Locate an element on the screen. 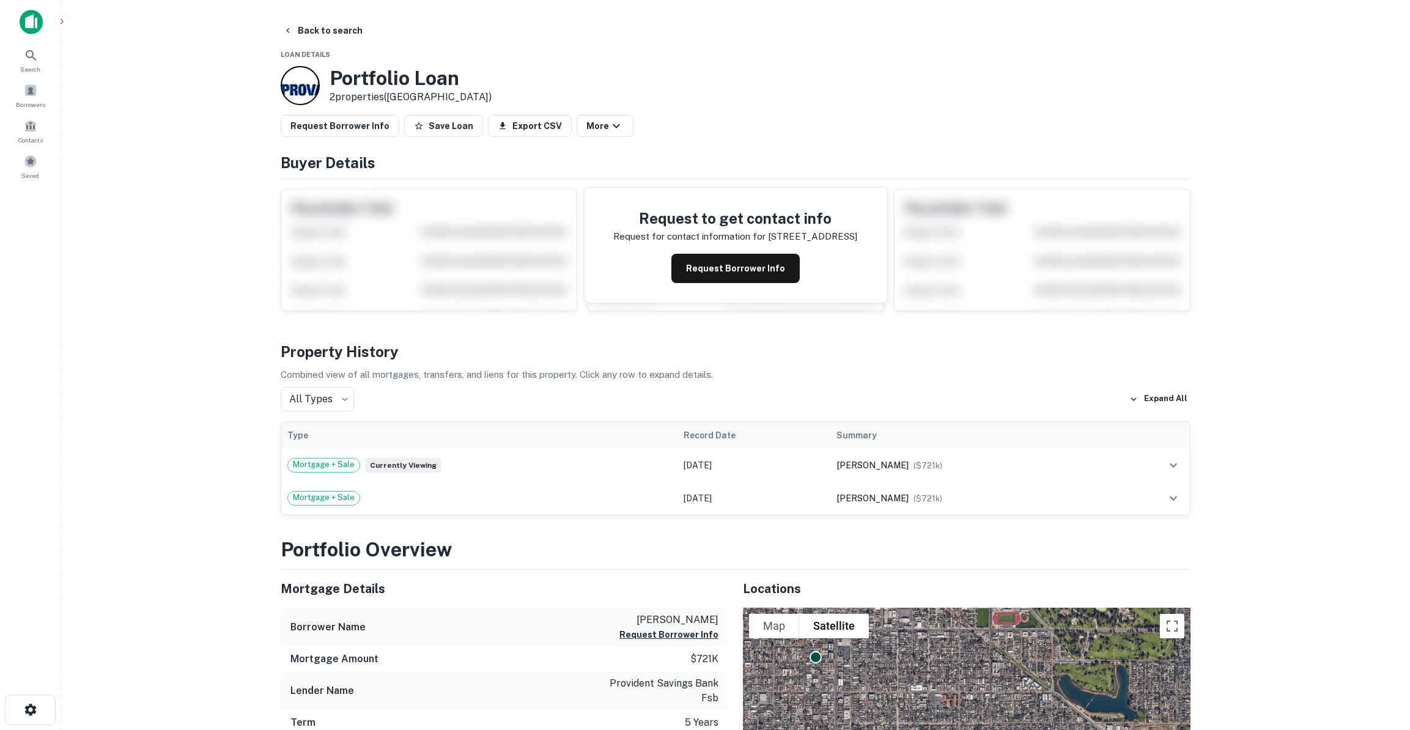 This screenshot has width=1410, height=730. span: Saved is located at coordinates (31, 176).